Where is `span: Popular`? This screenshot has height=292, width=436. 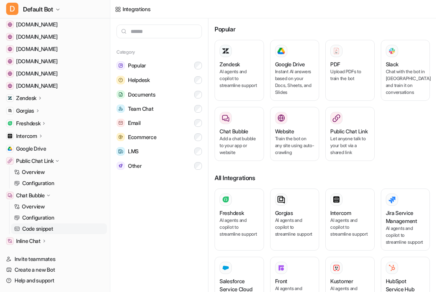
span: Popular is located at coordinates (137, 66).